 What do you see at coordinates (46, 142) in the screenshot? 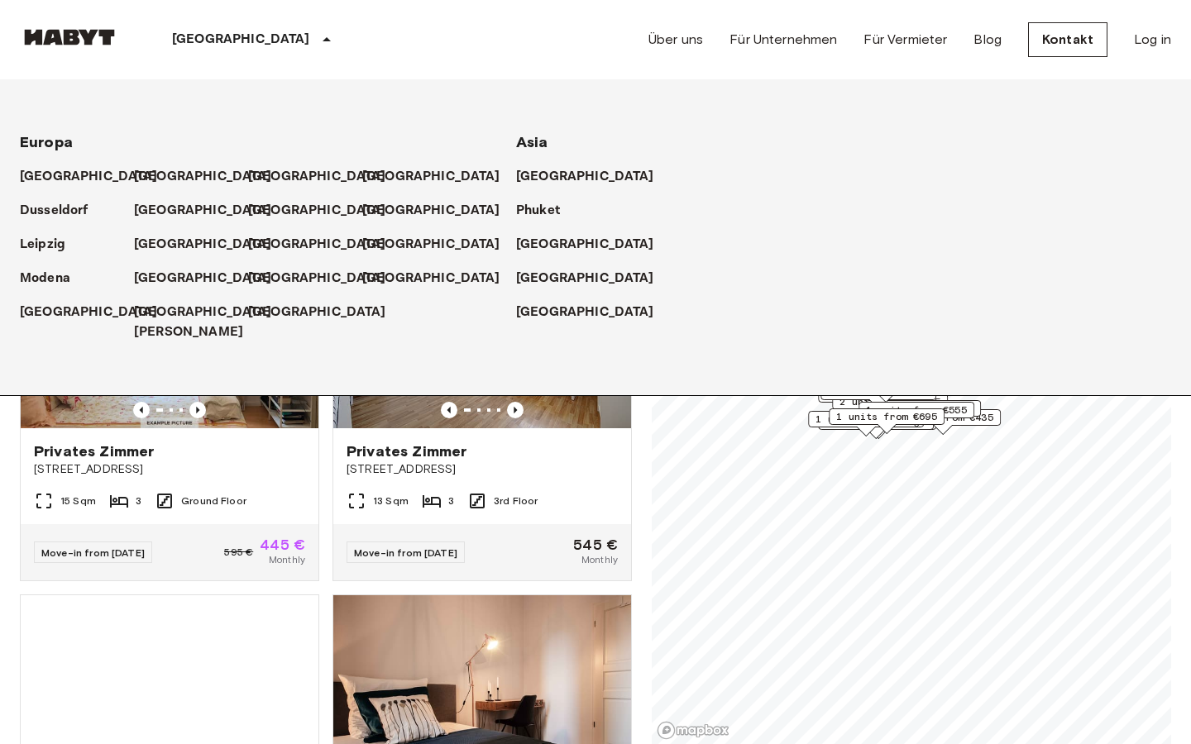
I see `span: Europa` at bounding box center [46, 142].